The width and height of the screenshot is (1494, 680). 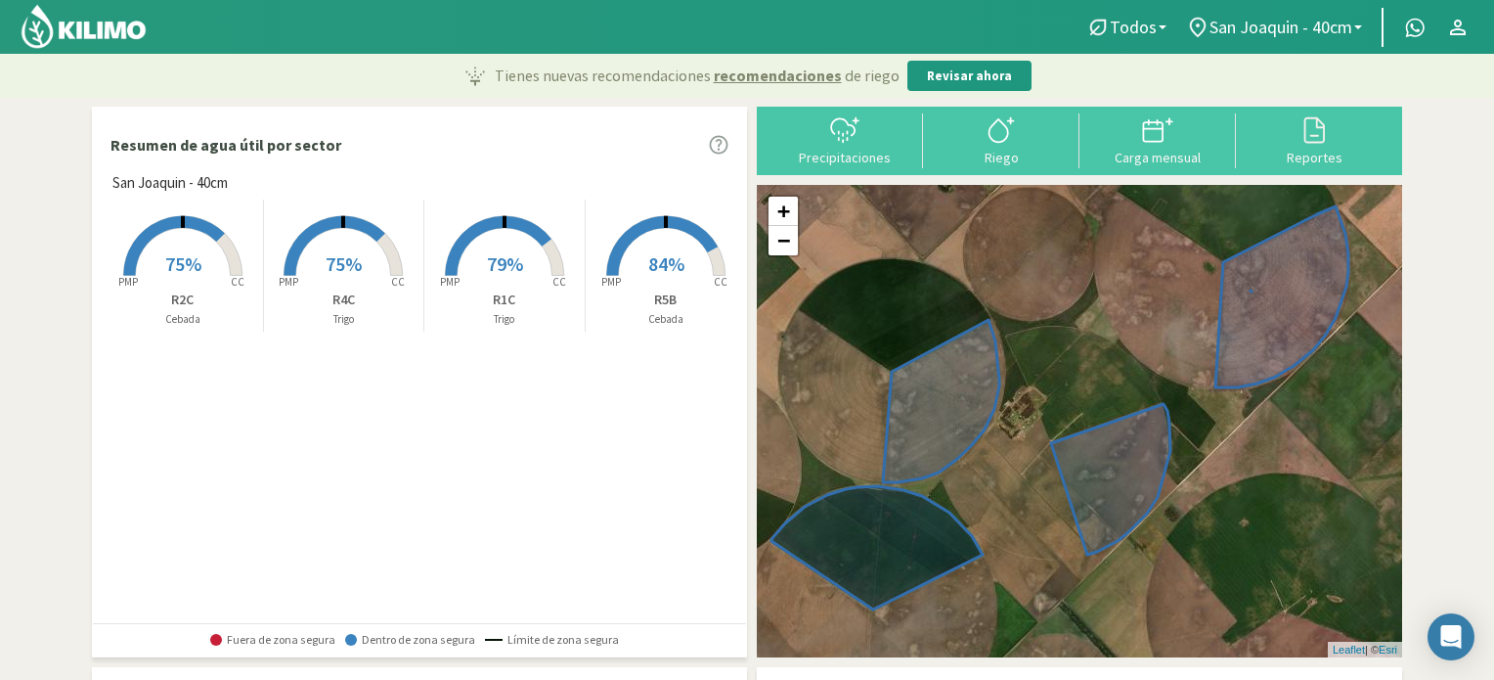 I want to click on span: 84%, so click(x=666, y=263).